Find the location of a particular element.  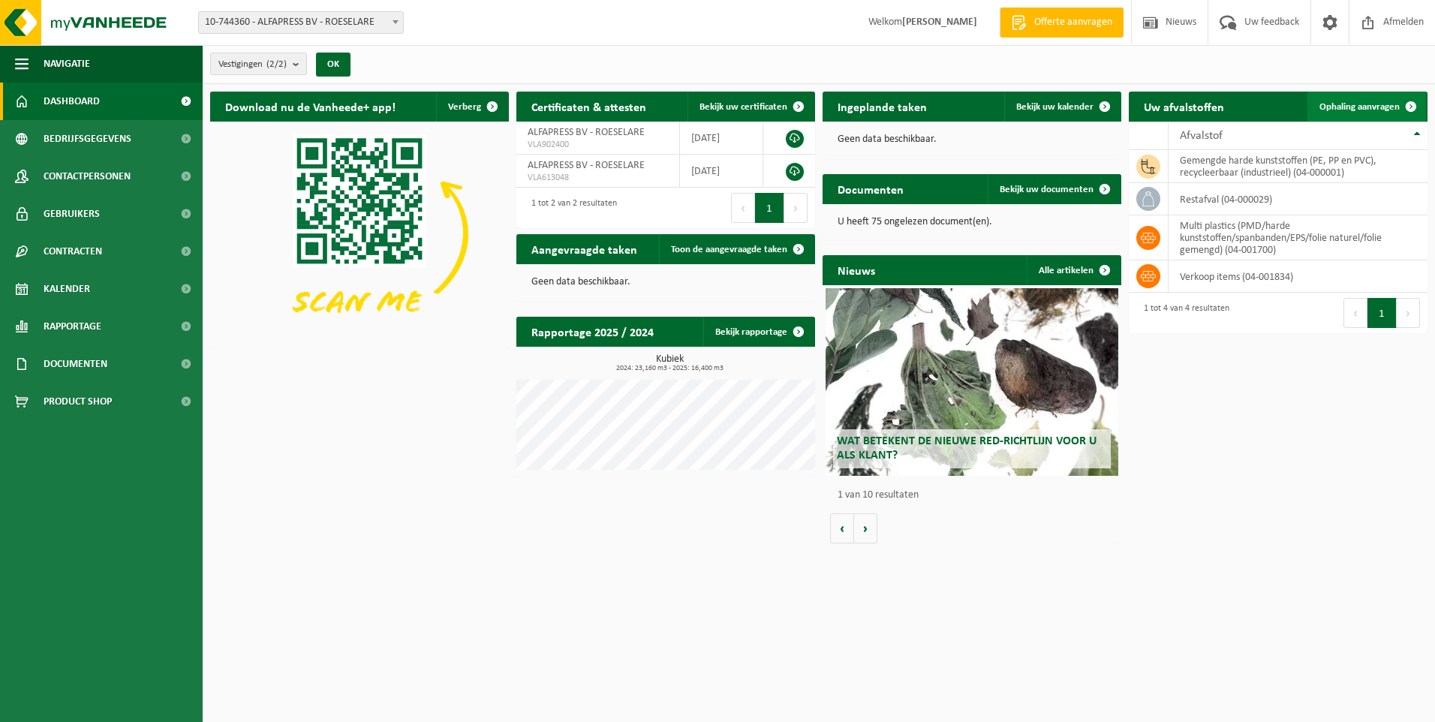

button: Vestigingen(2/2) is located at coordinates (258, 64).